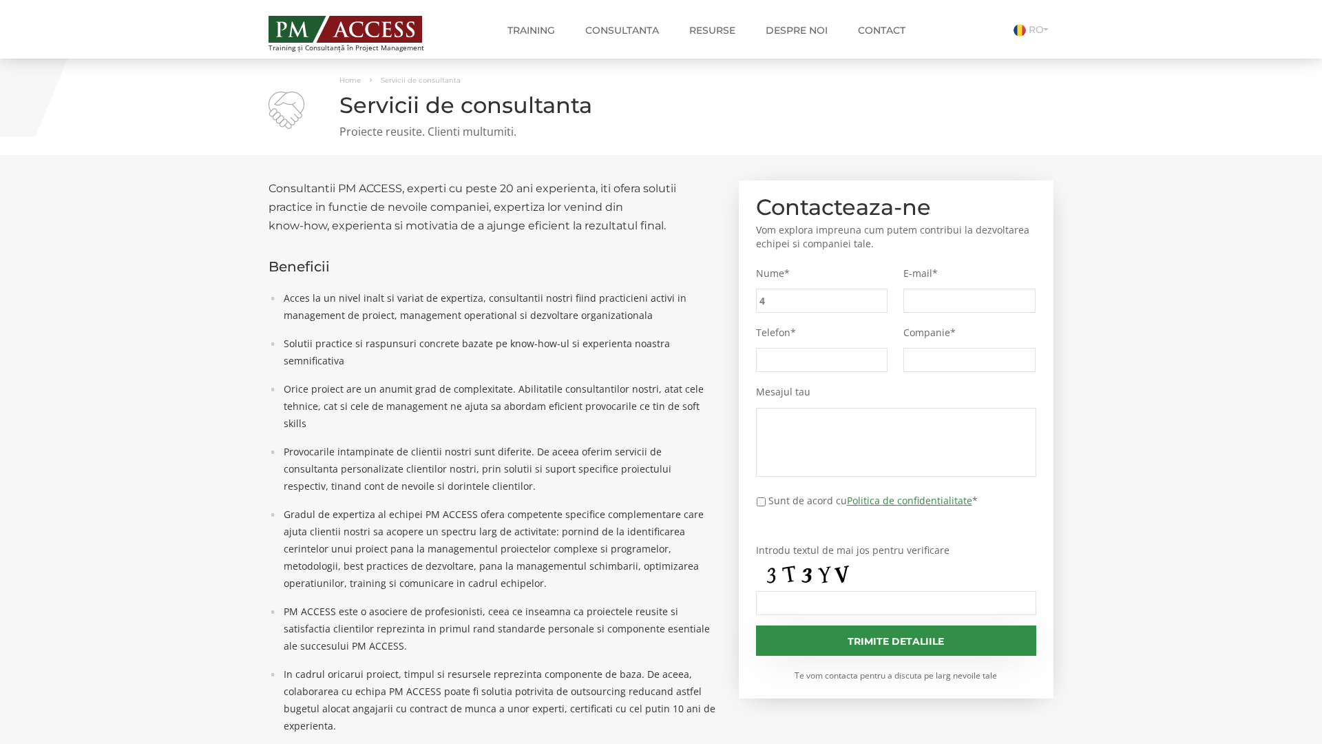  I want to click on label: E-mail, so click(970, 273).